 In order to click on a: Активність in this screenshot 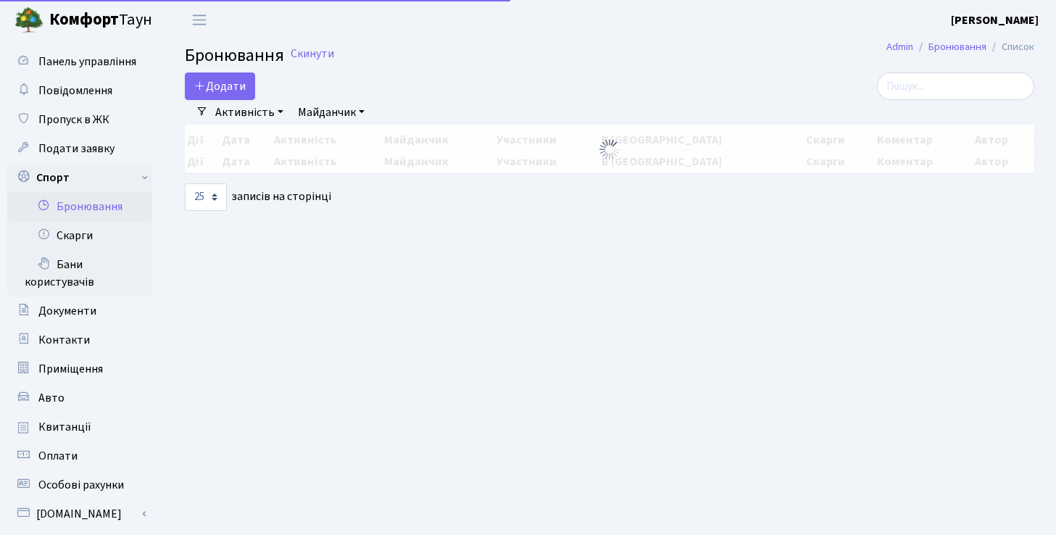, I will do `click(249, 112)`.